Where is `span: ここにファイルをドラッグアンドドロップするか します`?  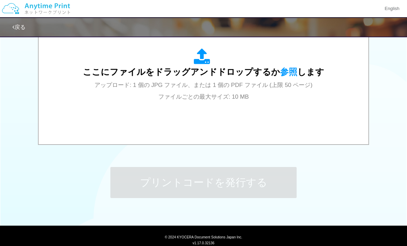 span: ここにファイルをドラッグアンドドロップするか します is located at coordinates (203, 72).